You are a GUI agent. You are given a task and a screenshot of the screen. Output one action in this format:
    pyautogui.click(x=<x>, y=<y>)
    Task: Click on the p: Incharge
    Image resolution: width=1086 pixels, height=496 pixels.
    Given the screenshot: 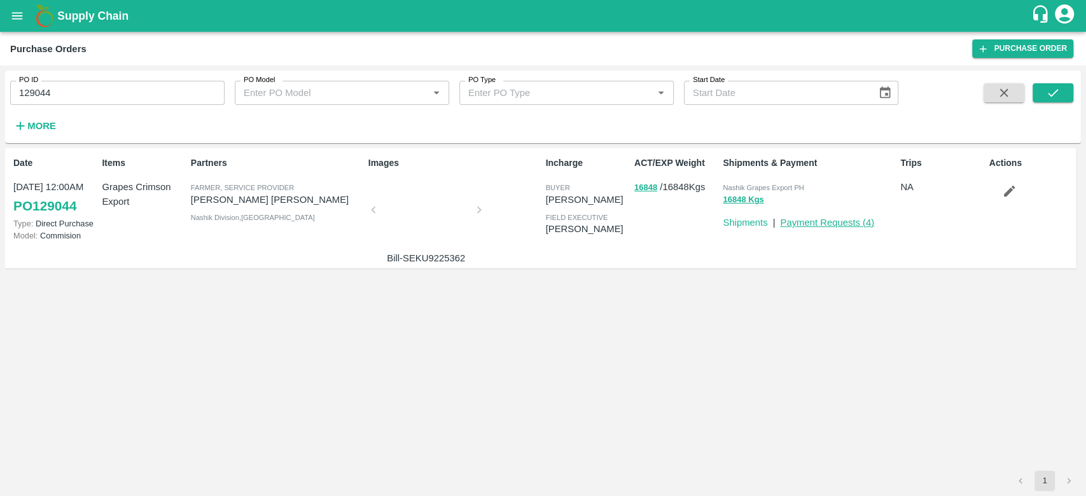 What is the action you would take?
    pyautogui.click(x=586, y=163)
    